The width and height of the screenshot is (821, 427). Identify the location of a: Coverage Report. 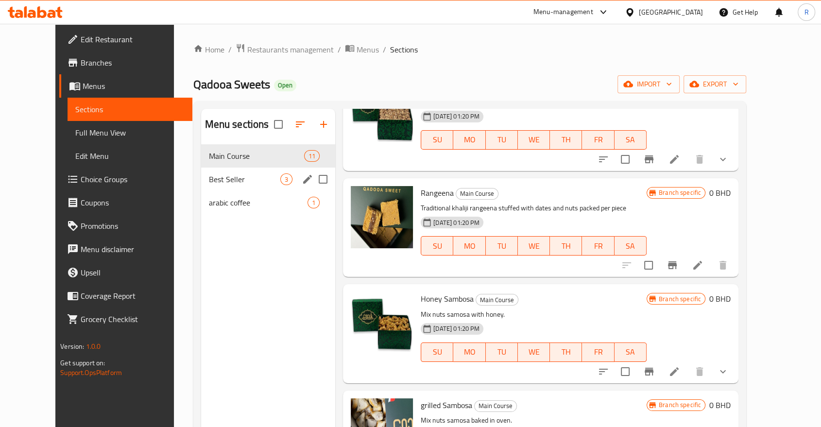
(126, 296).